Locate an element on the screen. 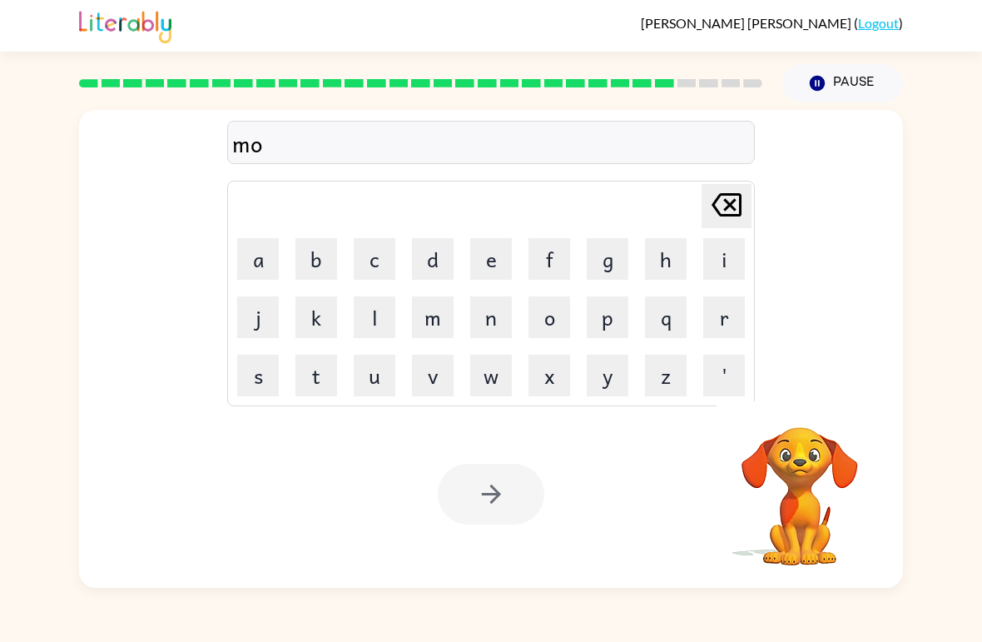  button: t is located at coordinates (316, 375).